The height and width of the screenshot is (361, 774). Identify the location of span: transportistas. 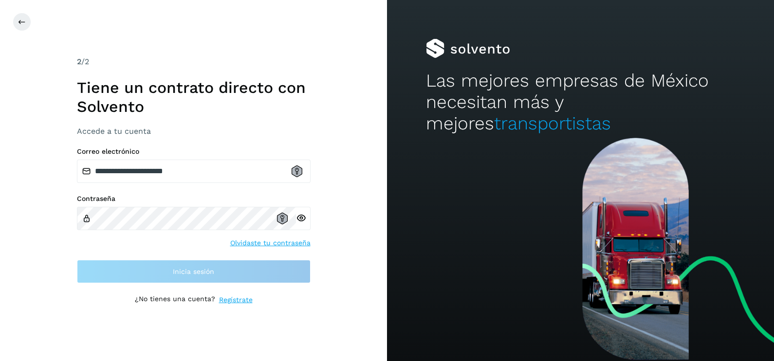
(552, 123).